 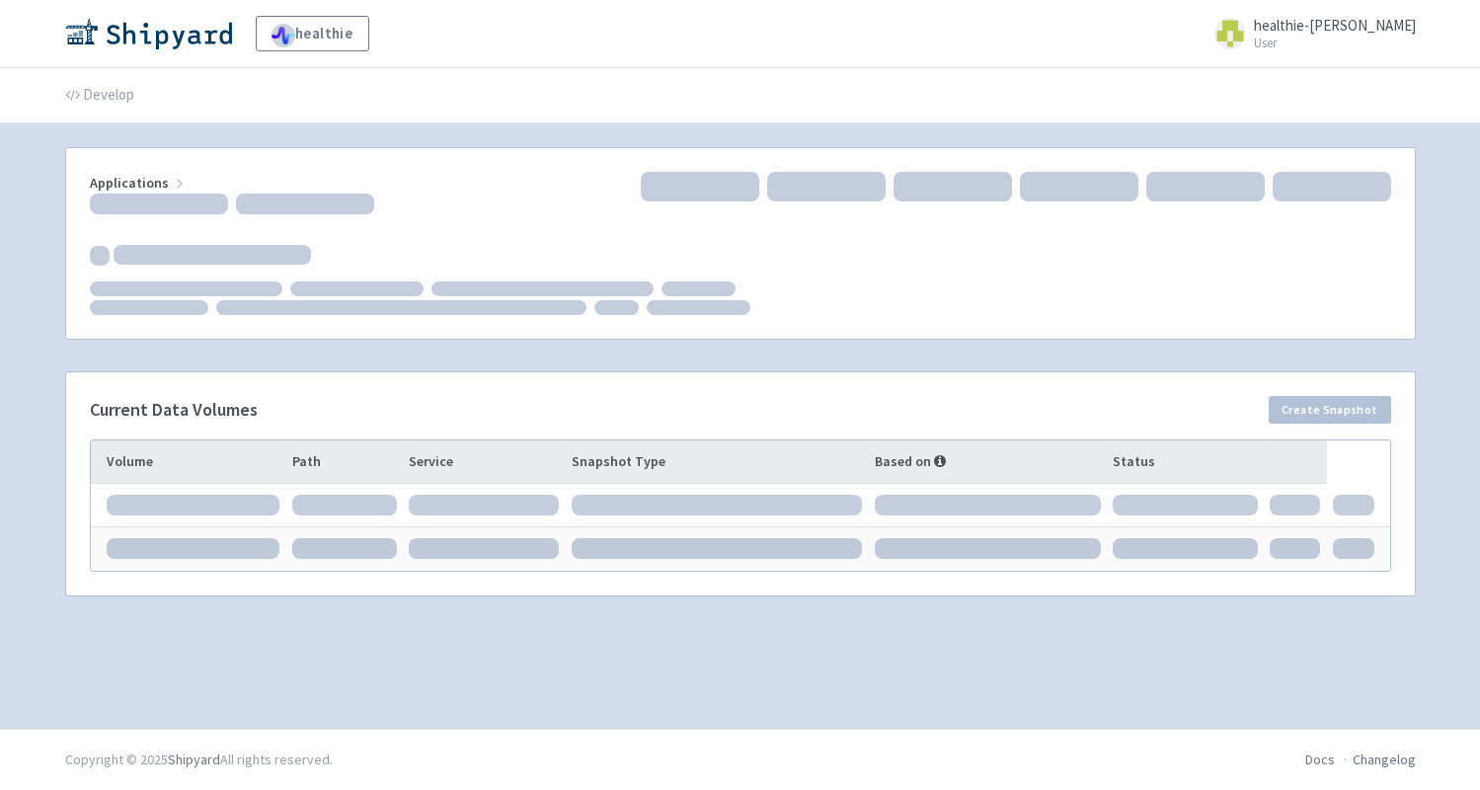 What do you see at coordinates (987, 462) in the screenshot?
I see `th: Based on` at bounding box center [987, 462].